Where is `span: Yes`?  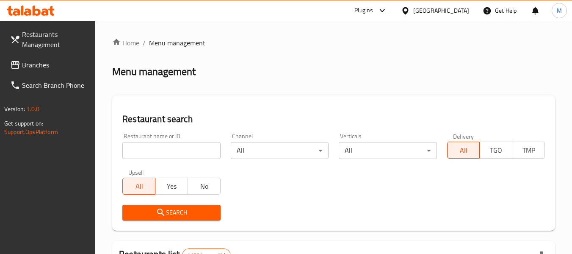 span: Yes is located at coordinates (171, 186).